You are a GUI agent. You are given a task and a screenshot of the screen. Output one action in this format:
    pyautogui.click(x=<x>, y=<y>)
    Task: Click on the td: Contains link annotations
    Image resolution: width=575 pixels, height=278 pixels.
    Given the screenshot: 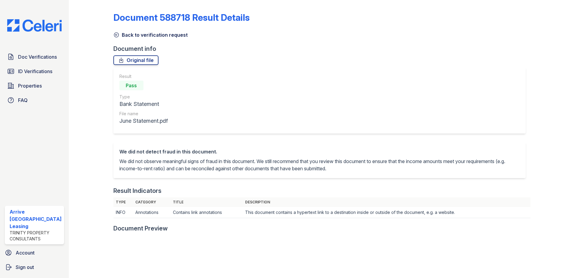 What is the action you would take?
    pyautogui.click(x=207, y=212)
    